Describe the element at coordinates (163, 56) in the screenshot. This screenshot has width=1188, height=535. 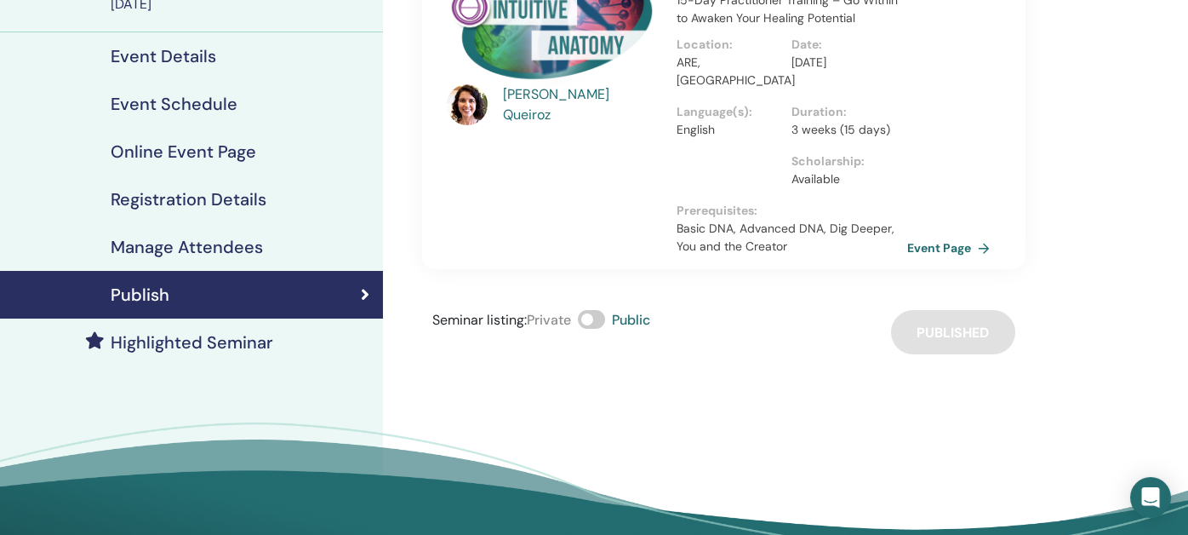
I see `h4: Event Details` at that location.